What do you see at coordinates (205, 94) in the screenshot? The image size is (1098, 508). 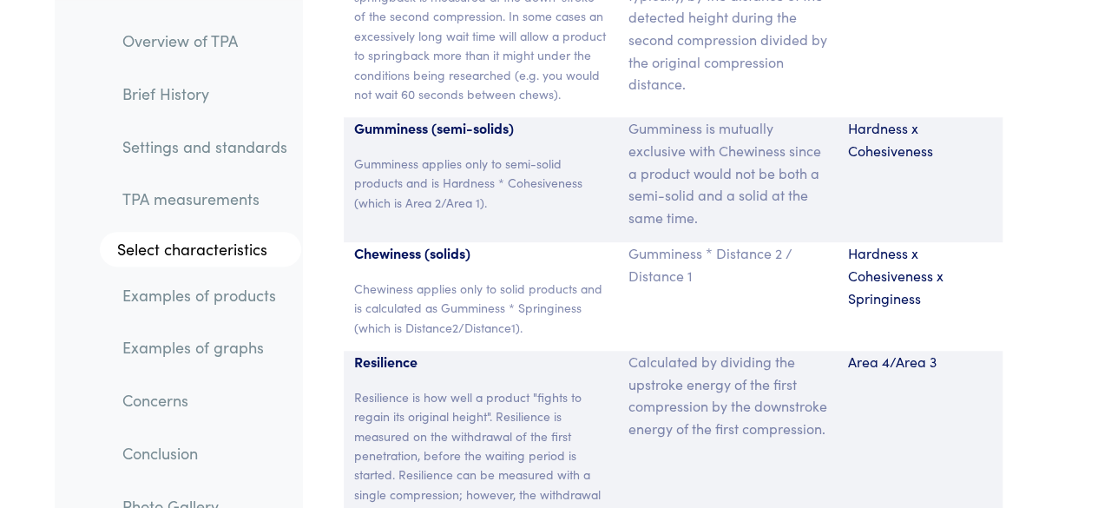 I see `a: Brief History` at bounding box center [205, 94].